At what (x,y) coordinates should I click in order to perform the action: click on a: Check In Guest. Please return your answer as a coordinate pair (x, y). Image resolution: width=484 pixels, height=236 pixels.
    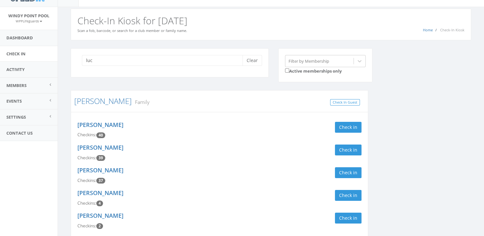
    Looking at the image, I should click on (345, 102).